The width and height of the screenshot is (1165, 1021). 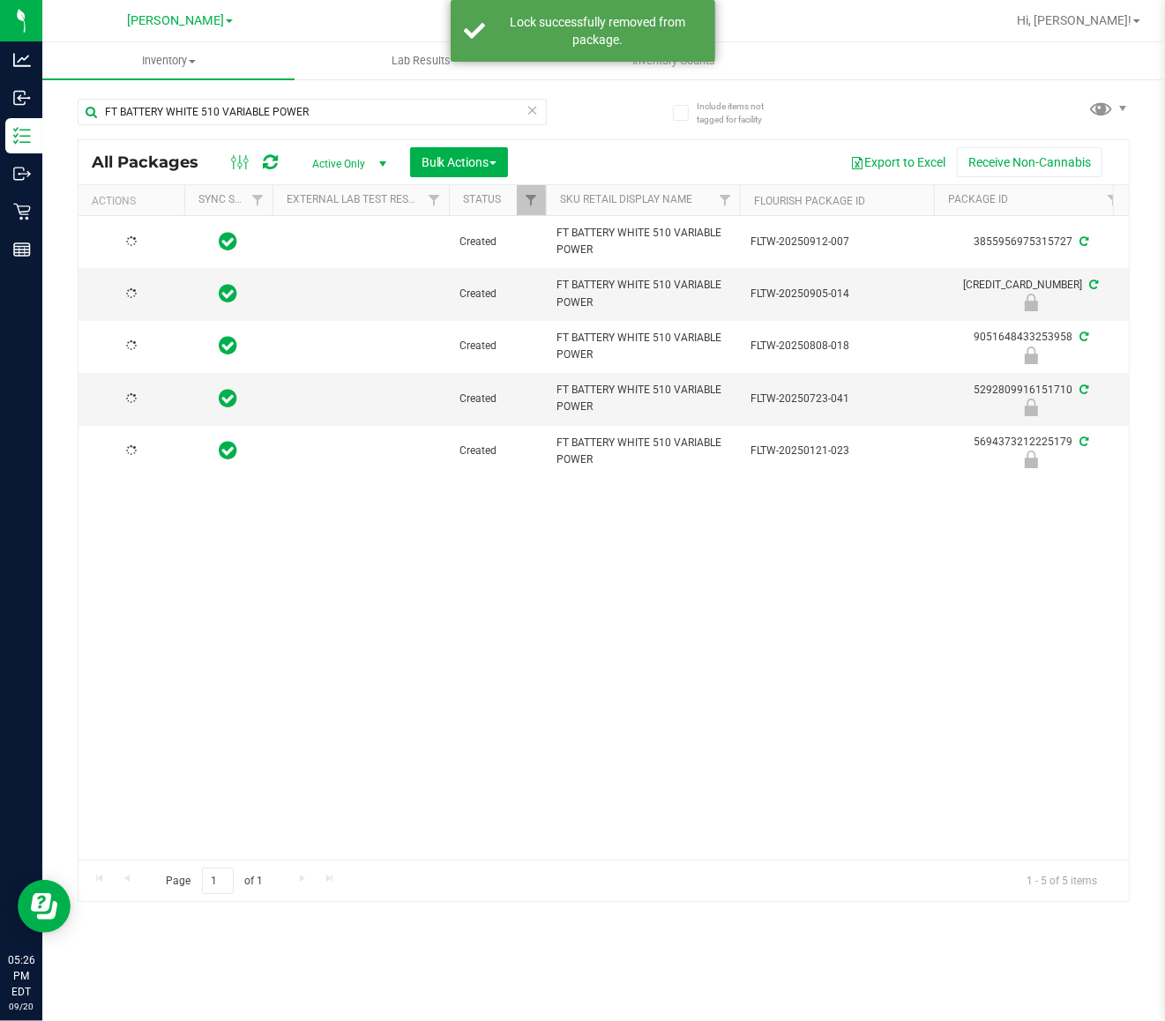 What do you see at coordinates (168, 61) in the screenshot?
I see `span: Inventory` at bounding box center [168, 61].